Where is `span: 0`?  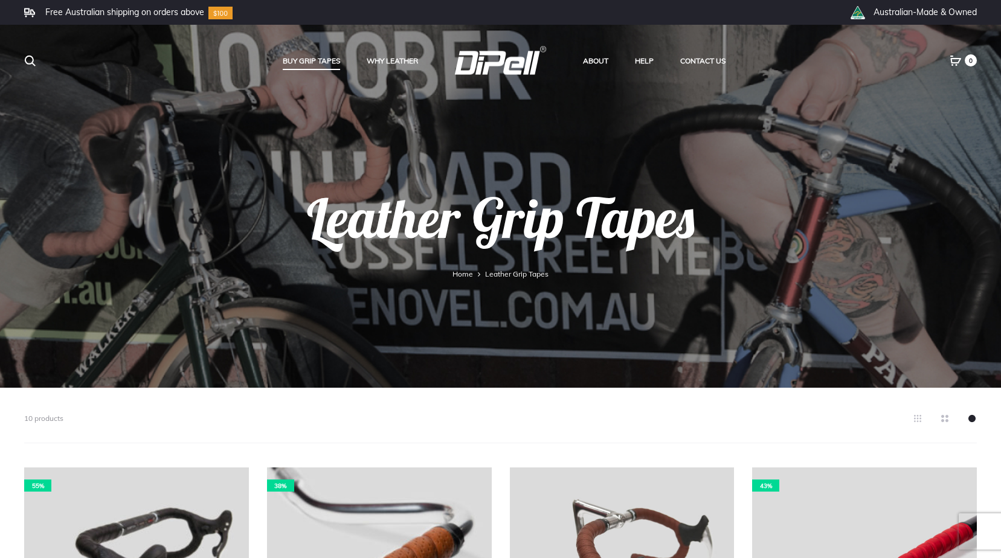 span: 0 is located at coordinates (971, 60).